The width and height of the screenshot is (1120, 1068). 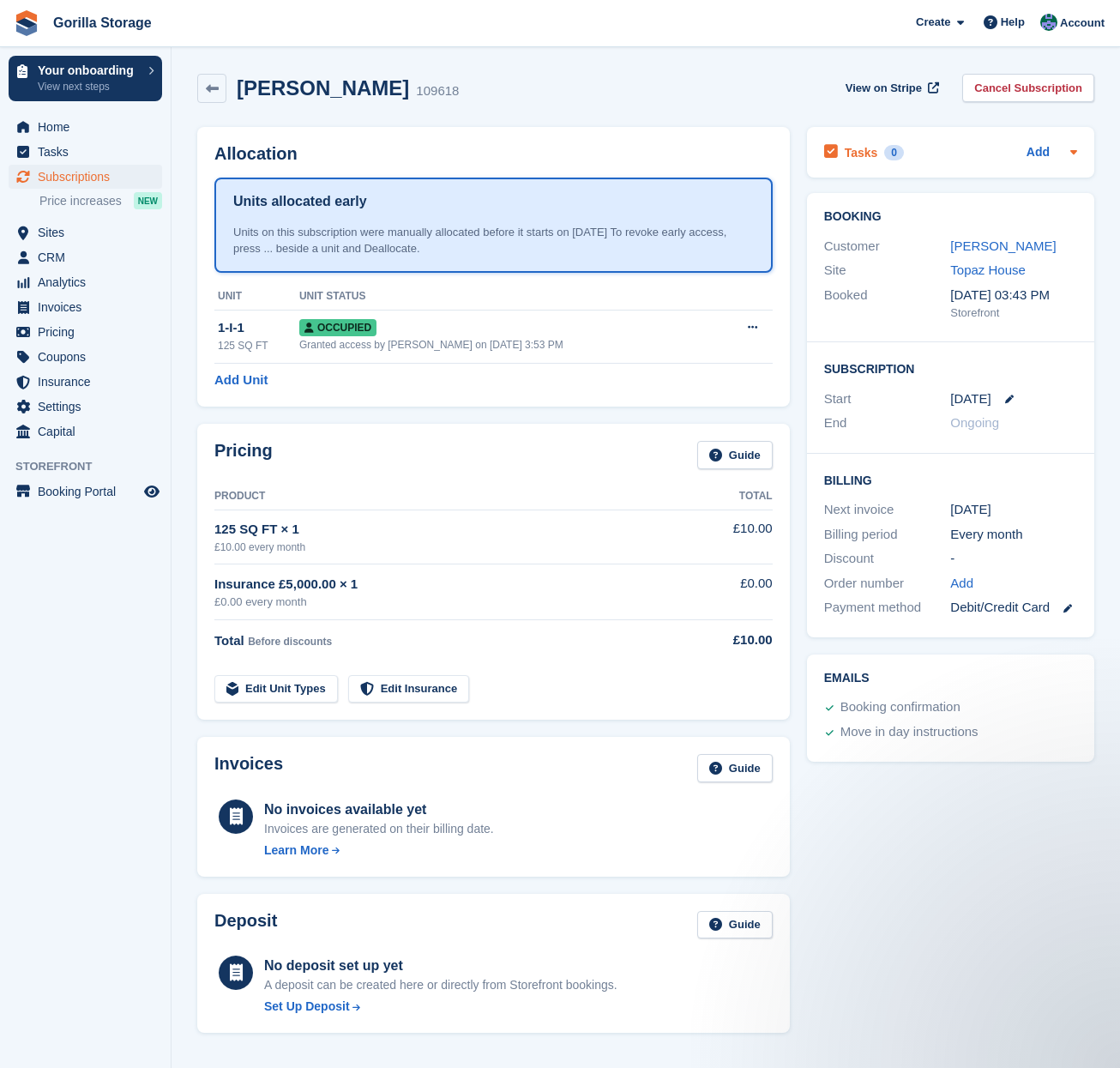 I want to click on a: Preview store, so click(x=151, y=492).